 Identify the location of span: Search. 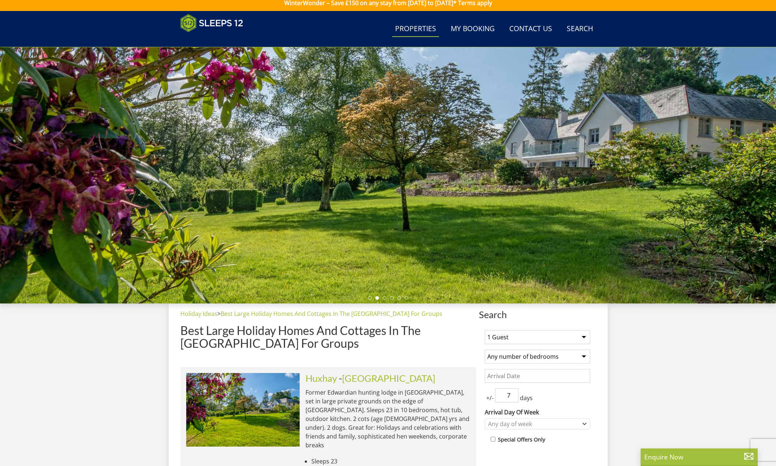
(537, 314).